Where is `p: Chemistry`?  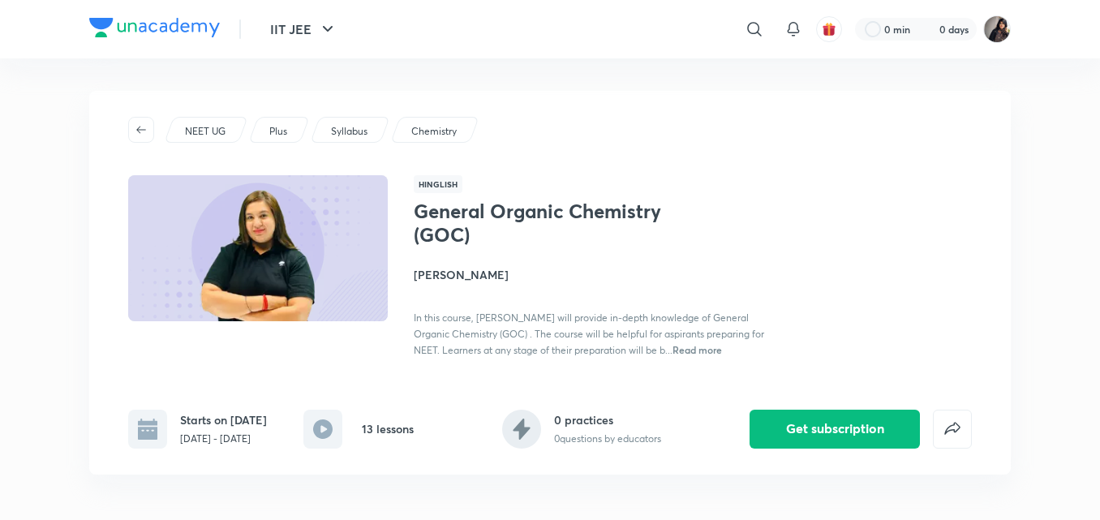
p: Chemistry is located at coordinates (434, 131).